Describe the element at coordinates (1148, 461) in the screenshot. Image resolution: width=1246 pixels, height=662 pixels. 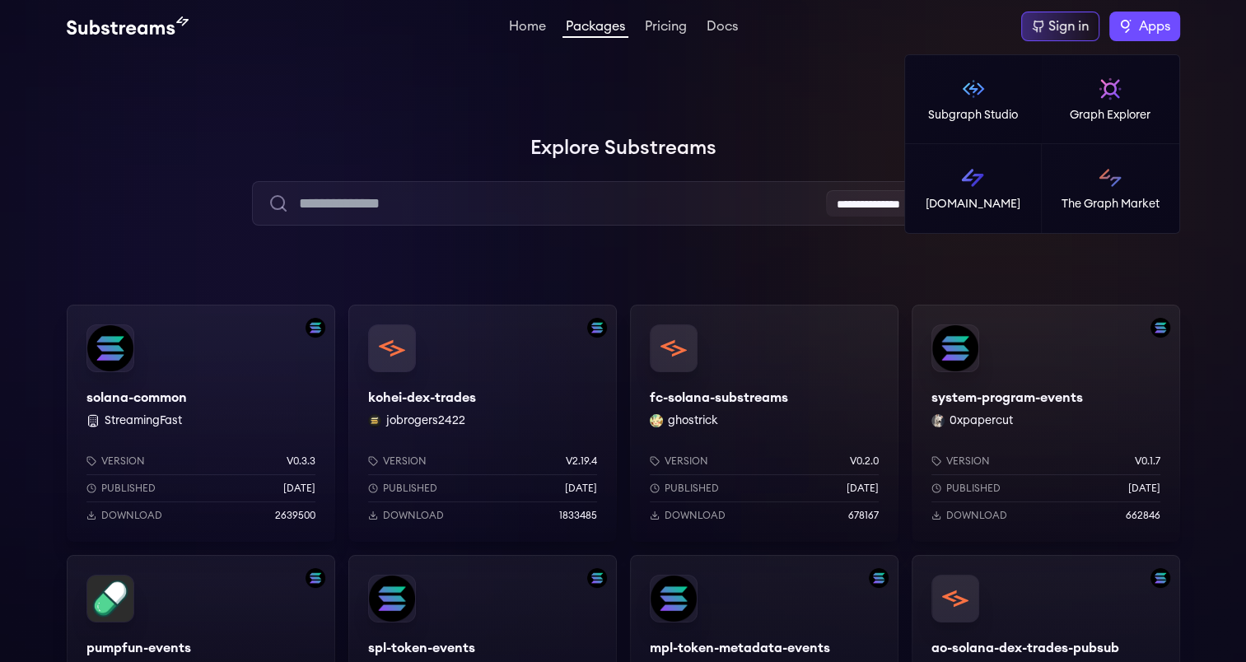
I see `p: v0.1.7` at that location.